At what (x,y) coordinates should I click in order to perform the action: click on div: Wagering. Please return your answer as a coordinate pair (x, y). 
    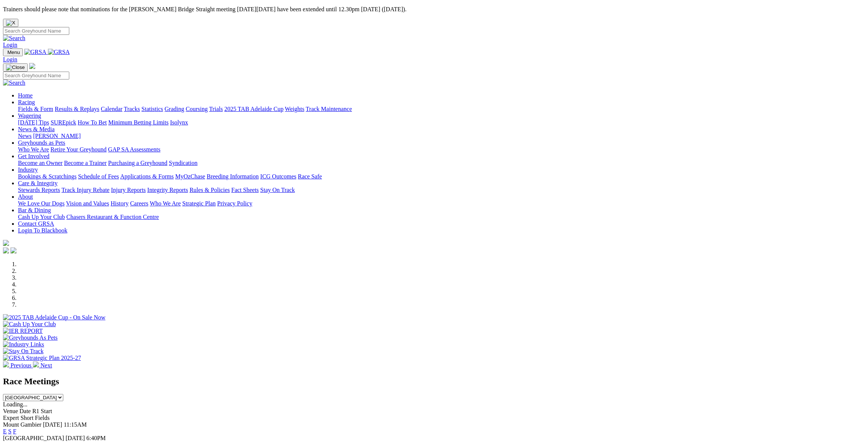
    Looking at the image, I should click on (440, 122).